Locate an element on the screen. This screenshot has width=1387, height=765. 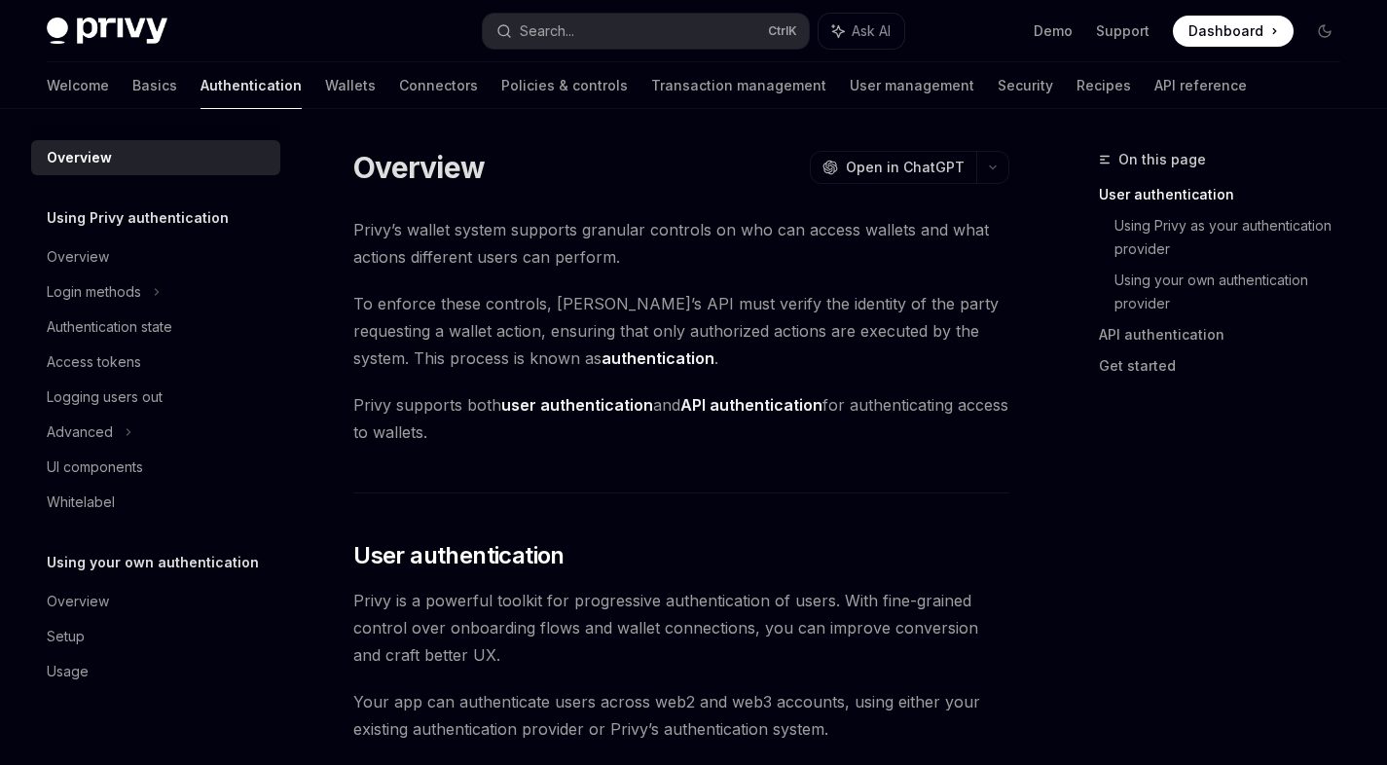
a: Usage is located at coordinates (156, 672).